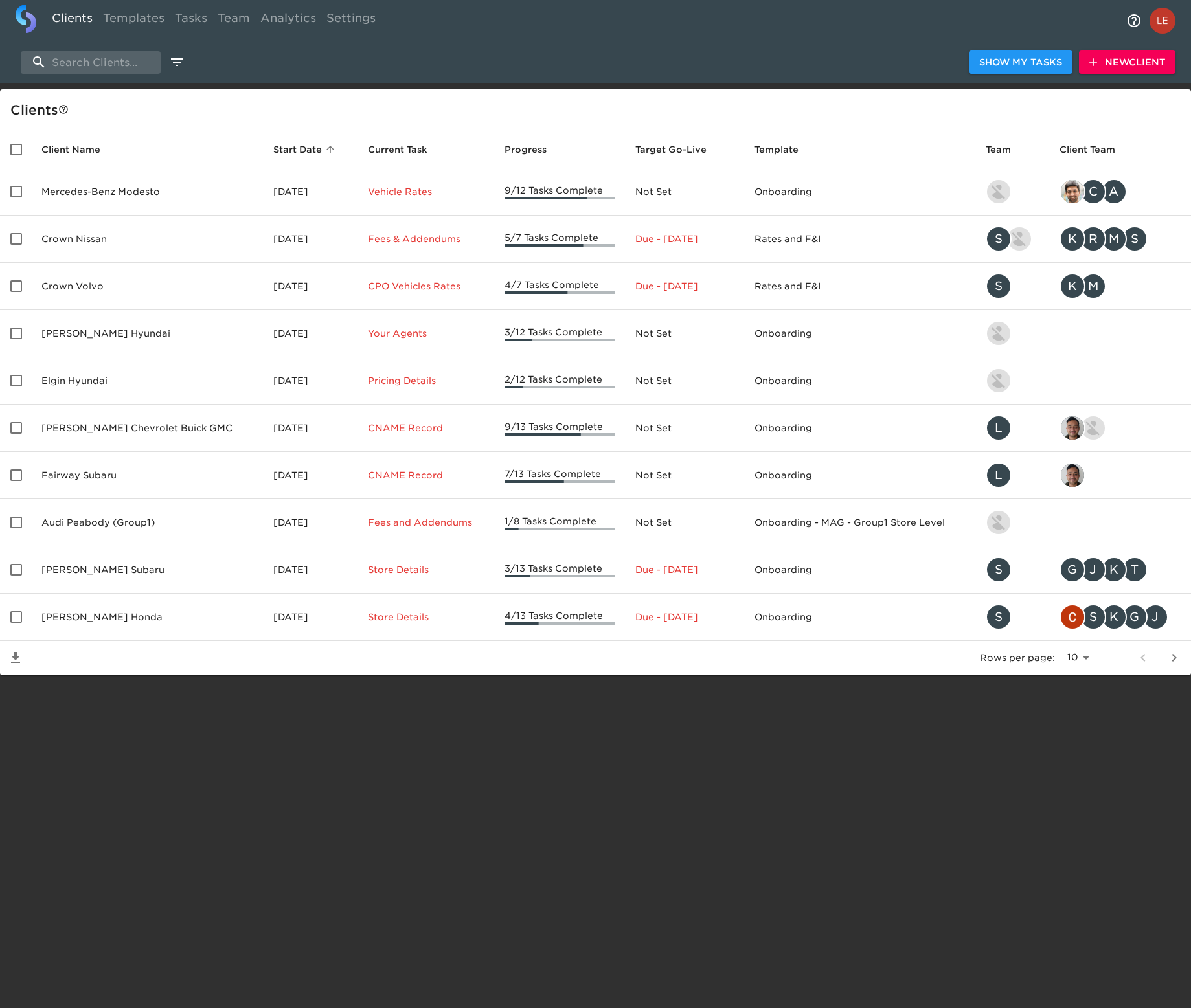 This screenshot has height=1008, width=1191. Describe the element at coordinates (1021, 62) in the screenshot. I see `button: Show My Tasks` at that location.